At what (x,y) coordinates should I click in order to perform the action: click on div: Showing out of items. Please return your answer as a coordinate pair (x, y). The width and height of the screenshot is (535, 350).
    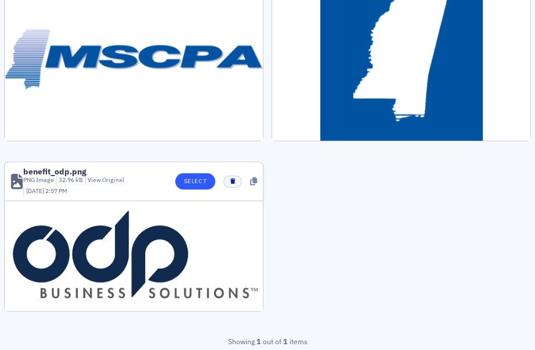
    Looking at the image, I should click on (268, 341).